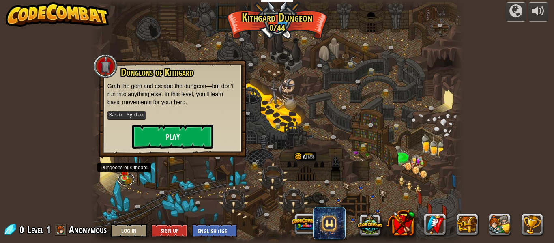 The width and height of the screenshot is (554, 243). Describe the element at coordinates (129, 230) in the screenshot. I see `button: Log In` at that location.